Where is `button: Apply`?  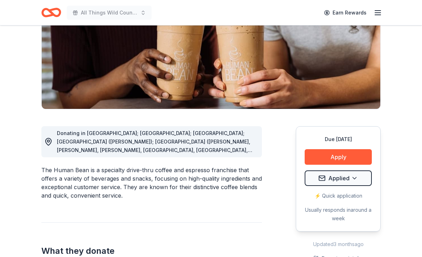
button: Apply is located at coordinates (338, 157).